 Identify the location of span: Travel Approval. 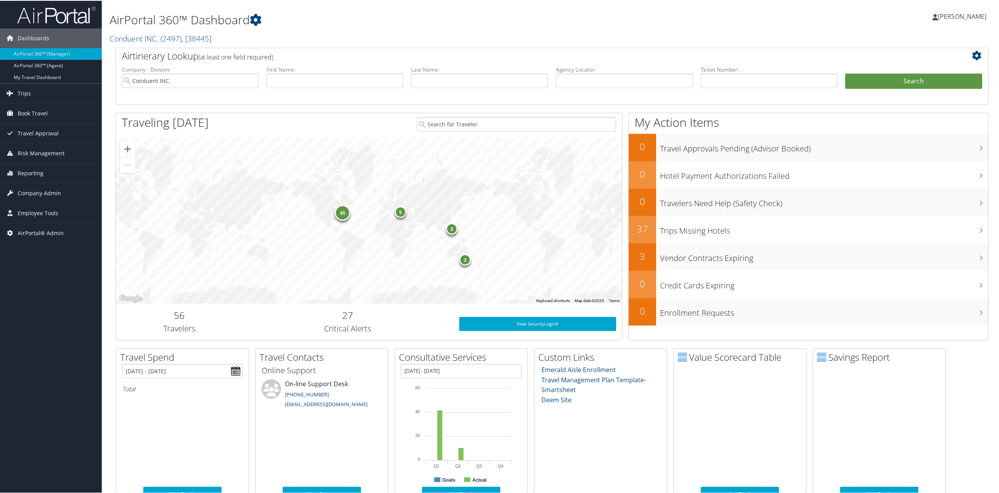
(38, 133).